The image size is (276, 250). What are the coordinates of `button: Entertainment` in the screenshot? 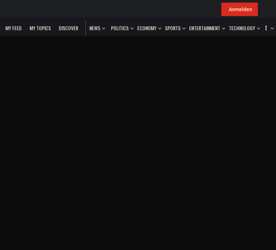 It's located at (205, 27).